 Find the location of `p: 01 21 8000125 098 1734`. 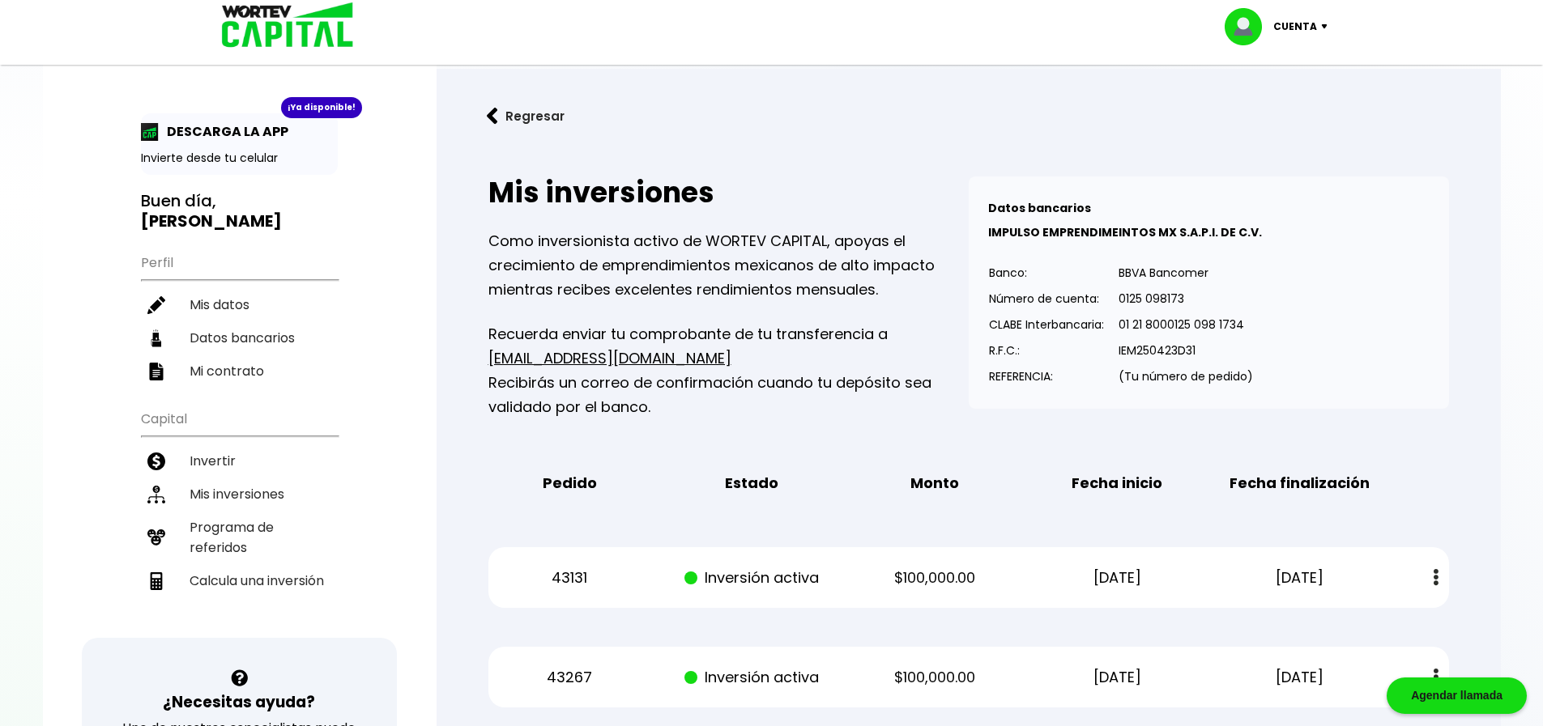

p: 01 21 8000125 098 1734 is located at coordinates (1185, 325).